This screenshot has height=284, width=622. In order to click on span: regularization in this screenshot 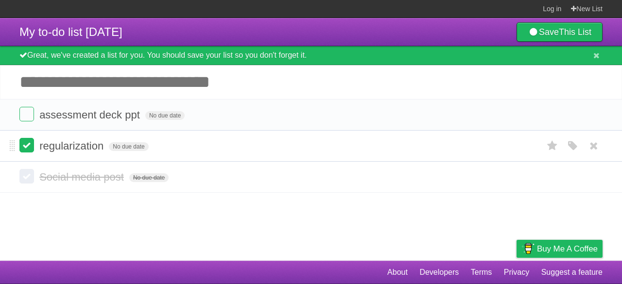, I will do `click(72, 146)`.